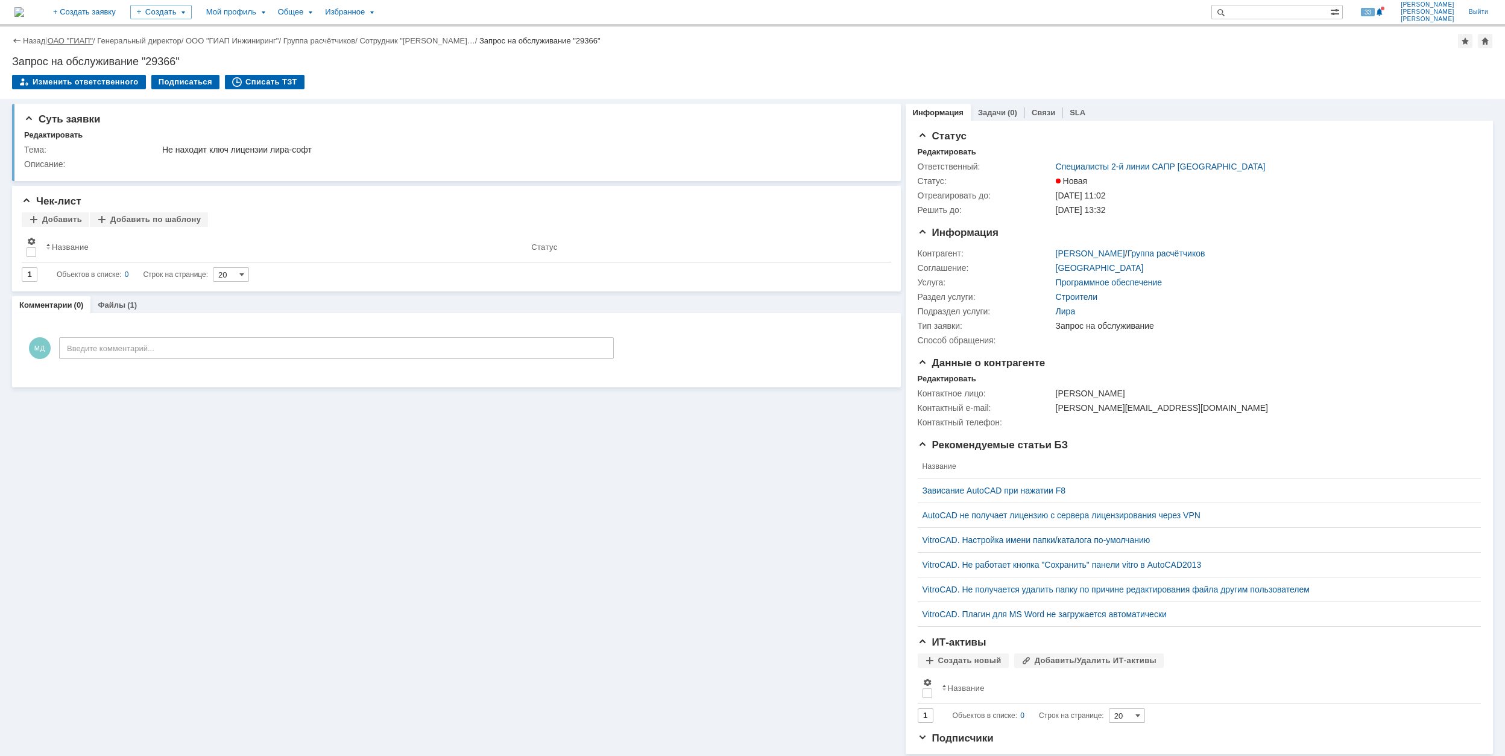 This screenshot has height=756, width=1505. Describe the element at coordinates (1072, 181) in the screenshot. I see `span: Новая` at that location.